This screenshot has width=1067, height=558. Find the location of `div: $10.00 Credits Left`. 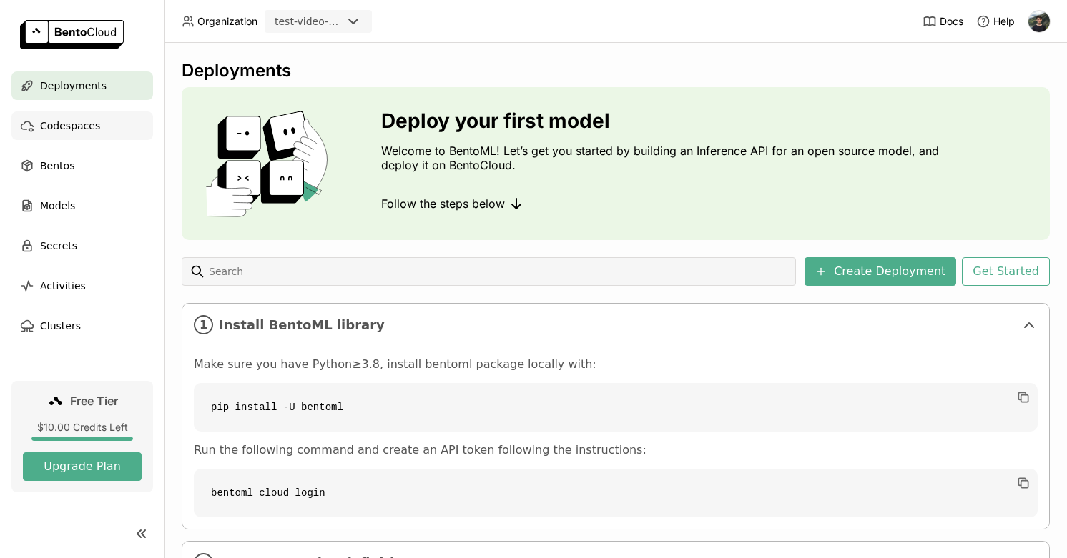

div: $10.00 Credits Left is located at coordinates (82, 428).